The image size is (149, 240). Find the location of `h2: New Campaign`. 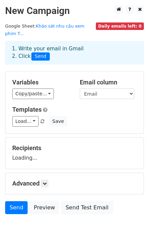

h2: New Campaign is located at coordinates (74, 11).